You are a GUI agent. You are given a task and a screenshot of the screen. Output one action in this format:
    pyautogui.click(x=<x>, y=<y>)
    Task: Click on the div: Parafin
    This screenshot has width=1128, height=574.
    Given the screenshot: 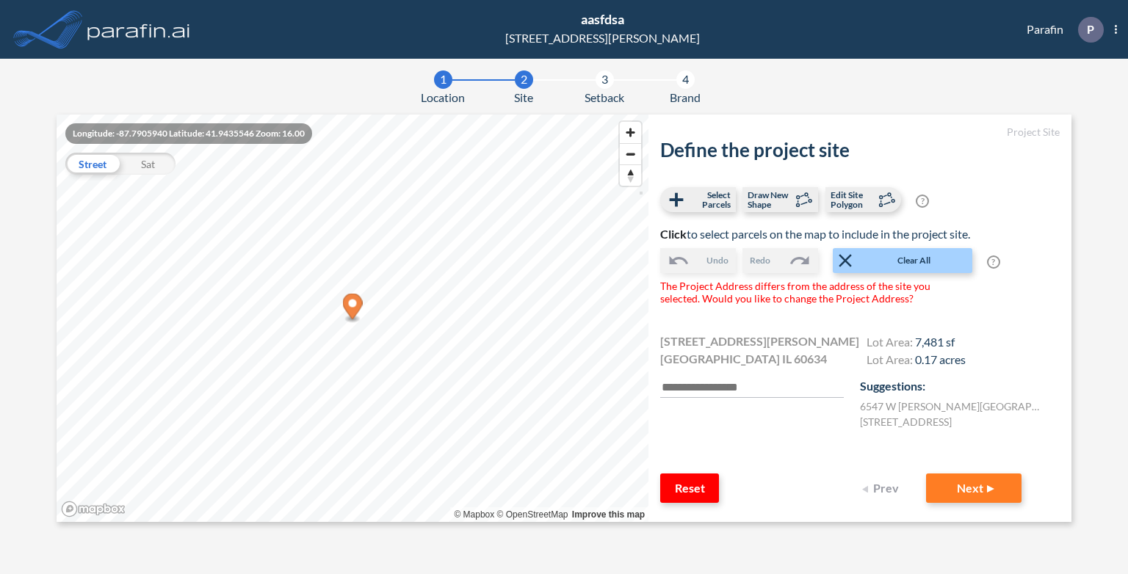 What is the action you would take?
    pyautogui.click(x=1060, y=29)
    